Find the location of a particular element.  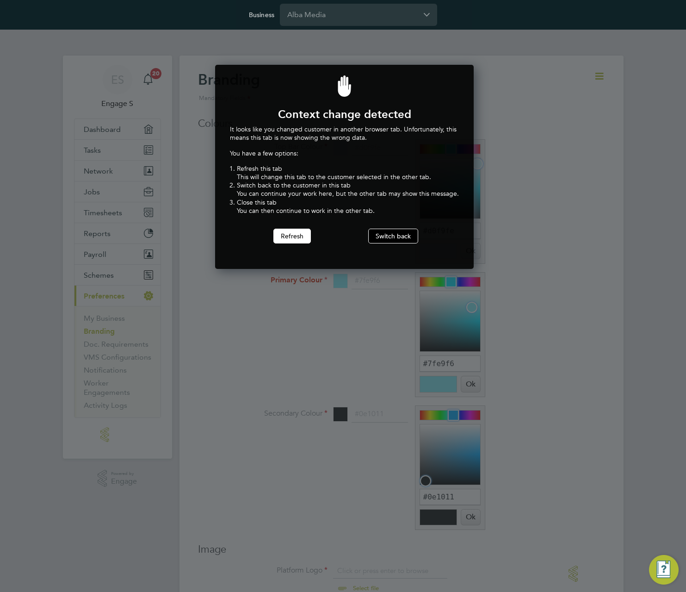

p: It looks like you changed customer in another browser tab. Unfortunately, this means this tab is ... is located at coordinates (344, 133).